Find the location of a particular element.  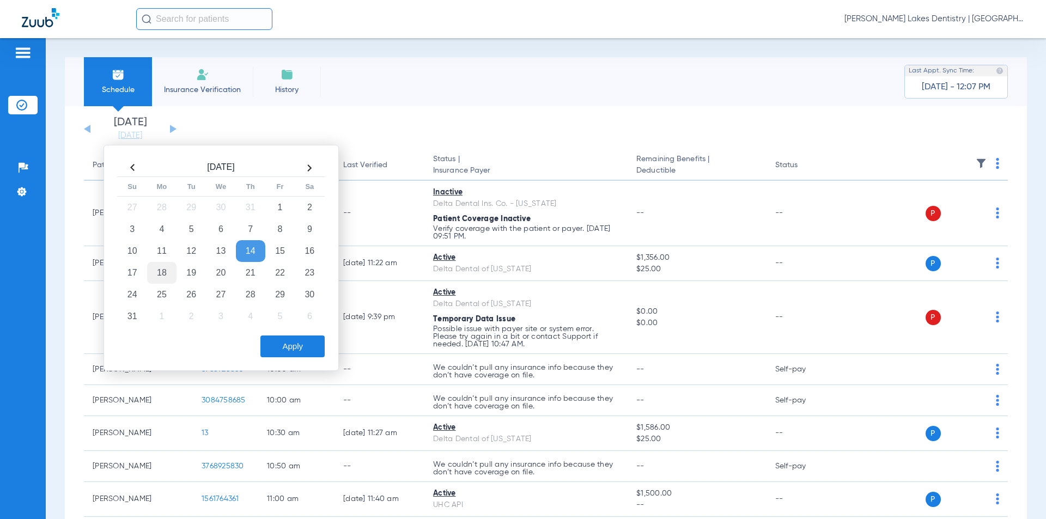

img: History is located at coordinates (287, 75).